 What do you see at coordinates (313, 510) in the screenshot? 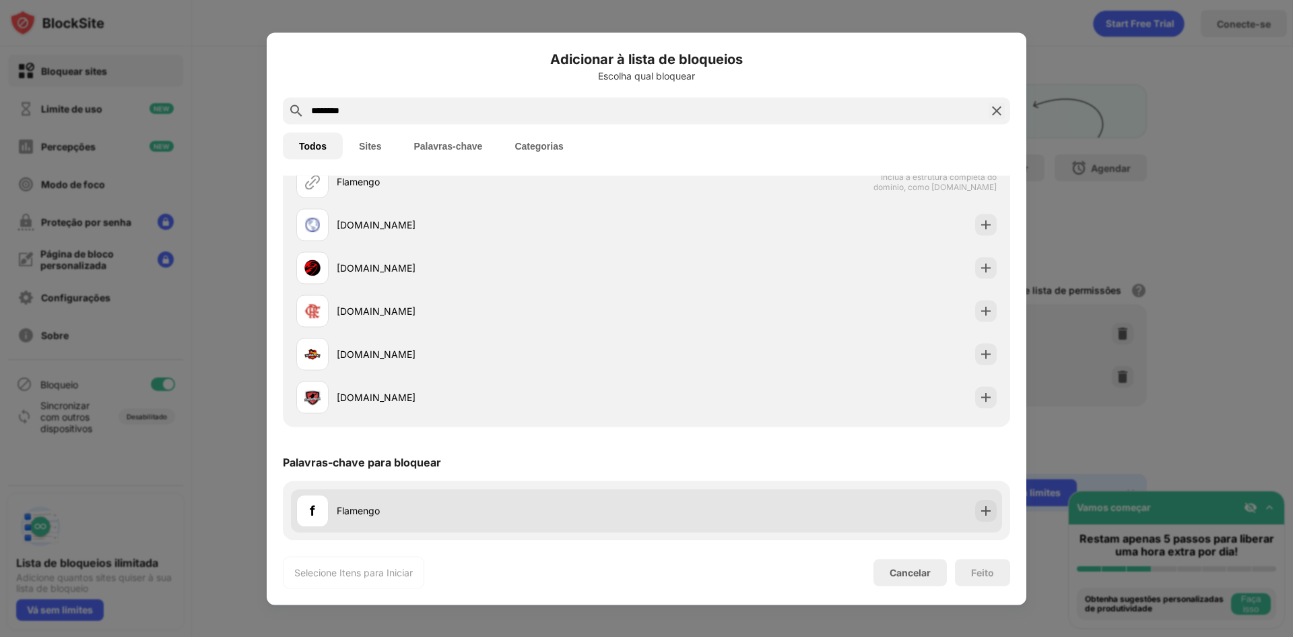
I see `font: f` at bounding box center [313, 510].